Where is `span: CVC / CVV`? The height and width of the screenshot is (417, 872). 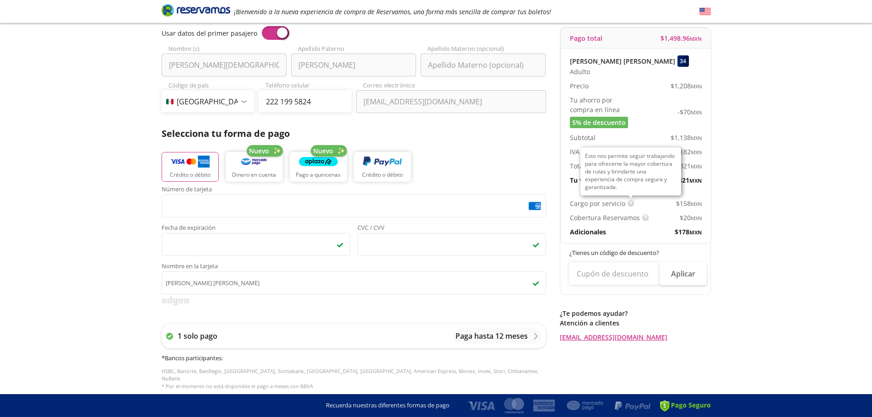 span: CVC / CVV is located at coordinates (452, 229).